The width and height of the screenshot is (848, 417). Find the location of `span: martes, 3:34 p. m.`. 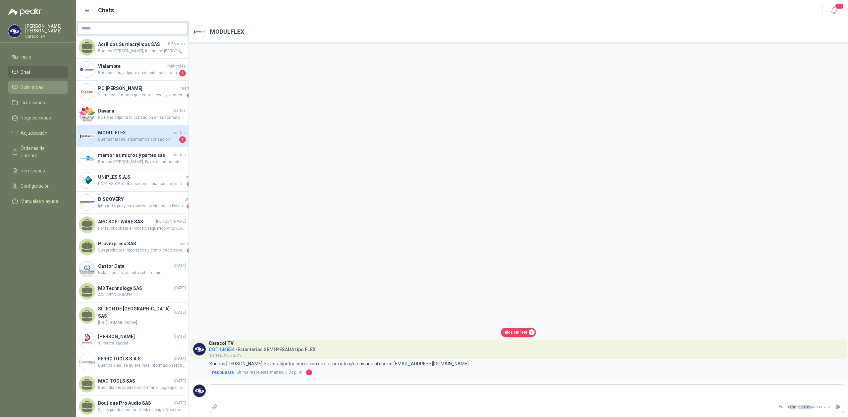

span: martes, 3:34 p. m. is located at coordinates (270, 372).